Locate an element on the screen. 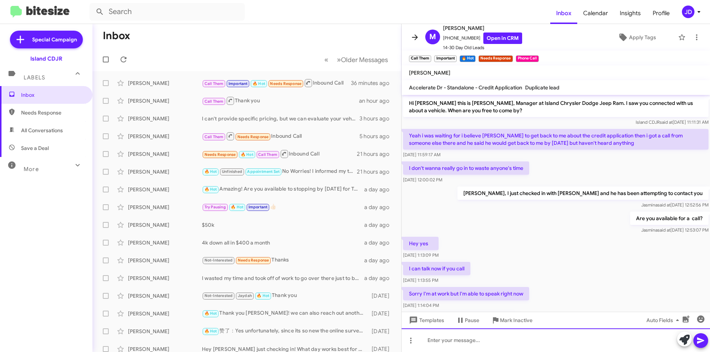 The image size is (710, 352). div: 36 minutes ago is located at coordinates (373, 83).